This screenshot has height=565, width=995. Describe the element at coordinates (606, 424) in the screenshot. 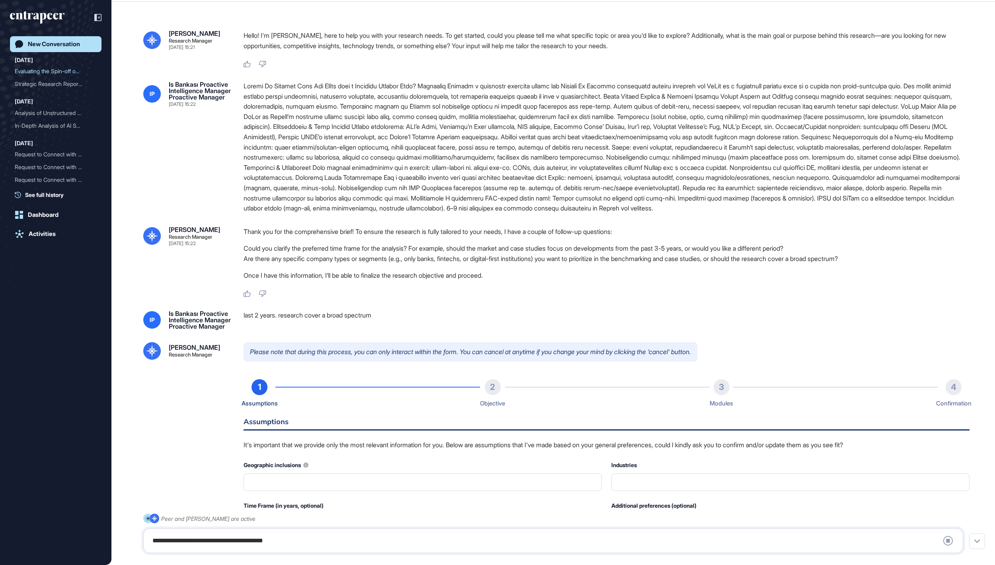

I see `h6: Assumptions` at that location.